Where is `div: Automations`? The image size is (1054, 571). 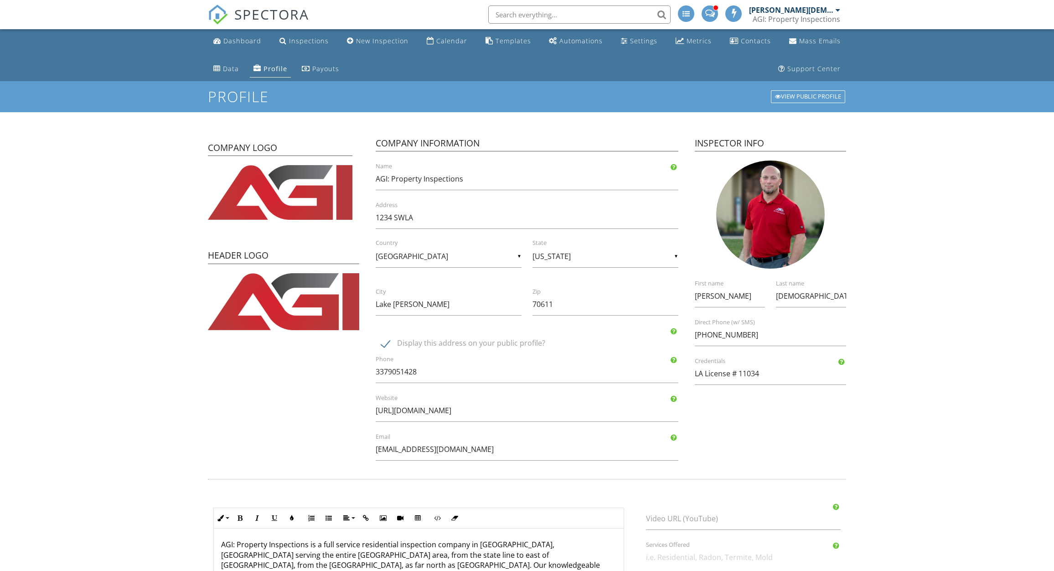 div: Automations is located at coordinates (581, 41).